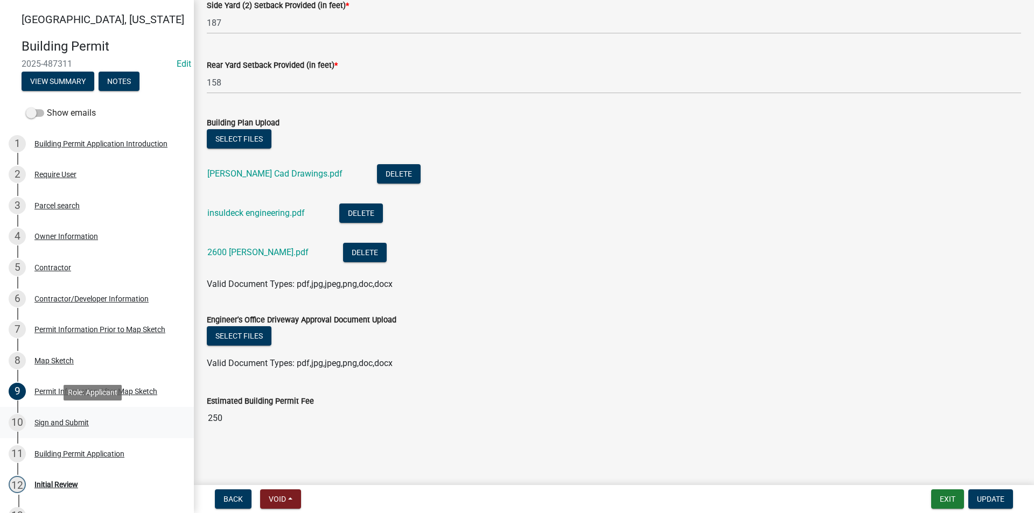  I want to click on div: 6, so click(17, 299).